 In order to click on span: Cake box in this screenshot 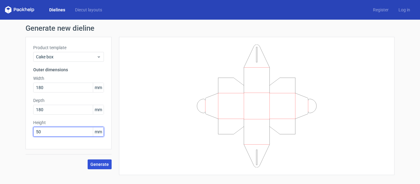, I will do `click(66, 57)`.